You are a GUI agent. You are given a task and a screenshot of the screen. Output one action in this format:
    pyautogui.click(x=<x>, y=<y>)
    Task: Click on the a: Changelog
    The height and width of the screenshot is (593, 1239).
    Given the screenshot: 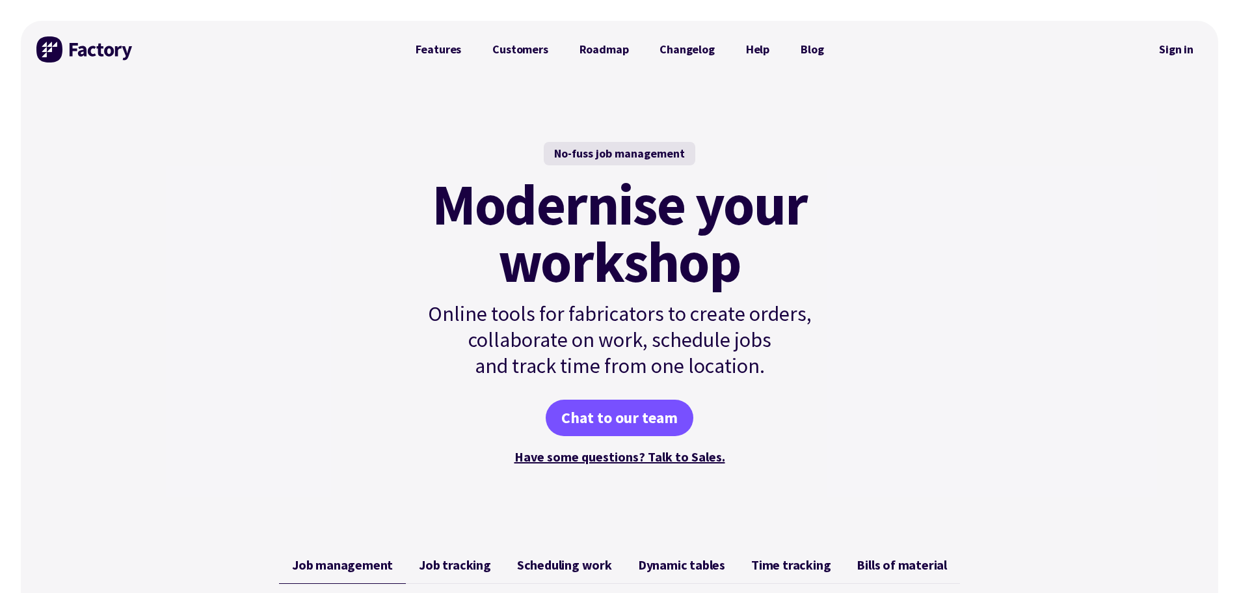 What is the action you would take?
    pyautogui.click(x=687, y=49)
    